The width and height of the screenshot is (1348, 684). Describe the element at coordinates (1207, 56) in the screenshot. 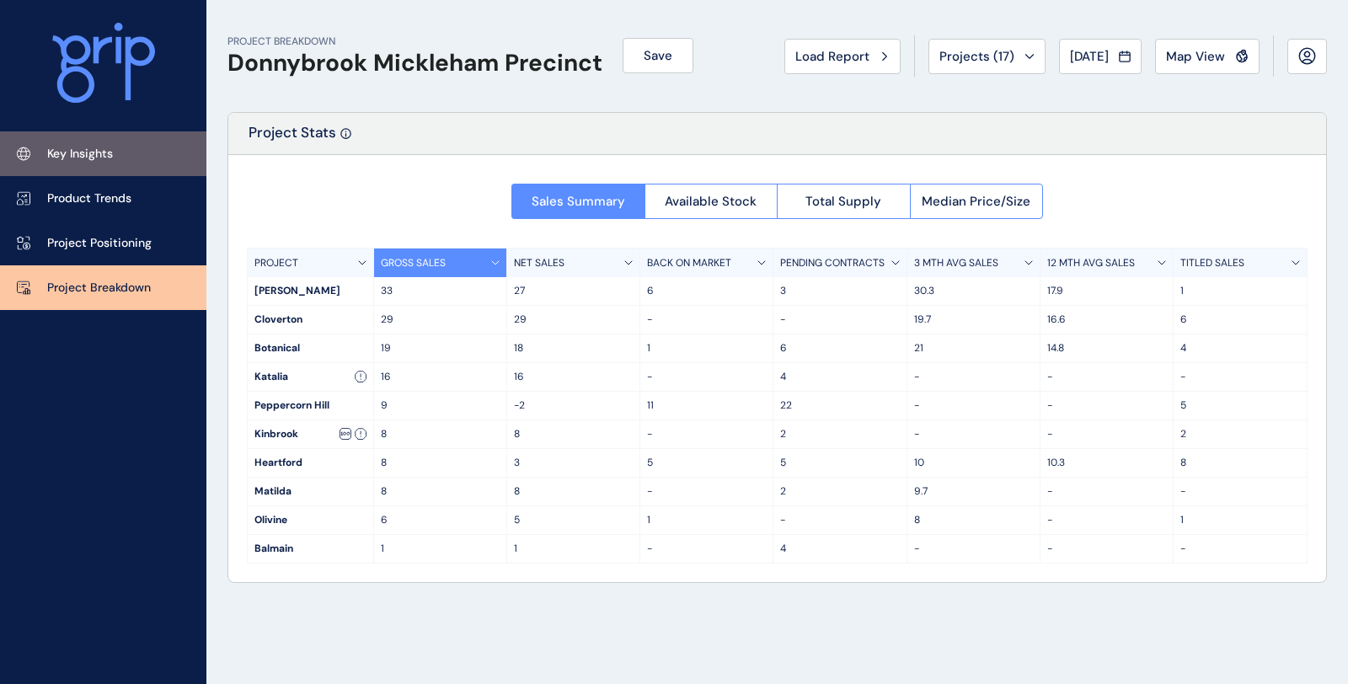

I see `button: Map View` at that location.